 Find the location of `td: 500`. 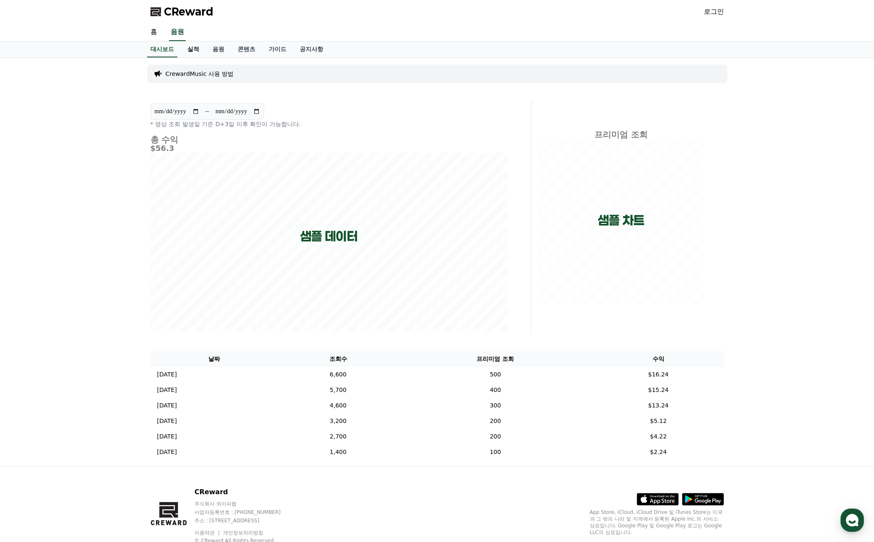

td: 500 is located at coordinates (495, 374).